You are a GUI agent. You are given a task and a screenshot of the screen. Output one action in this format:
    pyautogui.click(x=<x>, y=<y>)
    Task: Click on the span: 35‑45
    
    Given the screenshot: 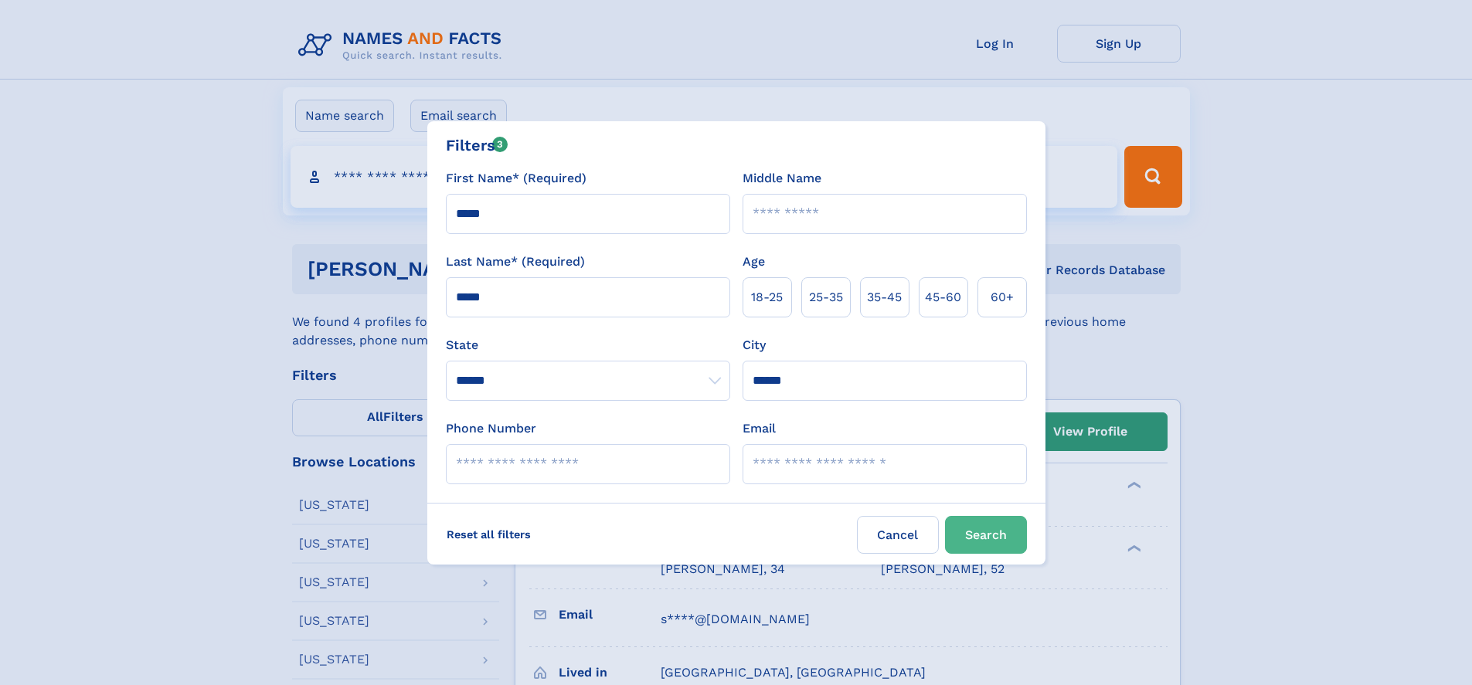 What is the action you would take?
    pyautogui.click(x=884, y=297)
    